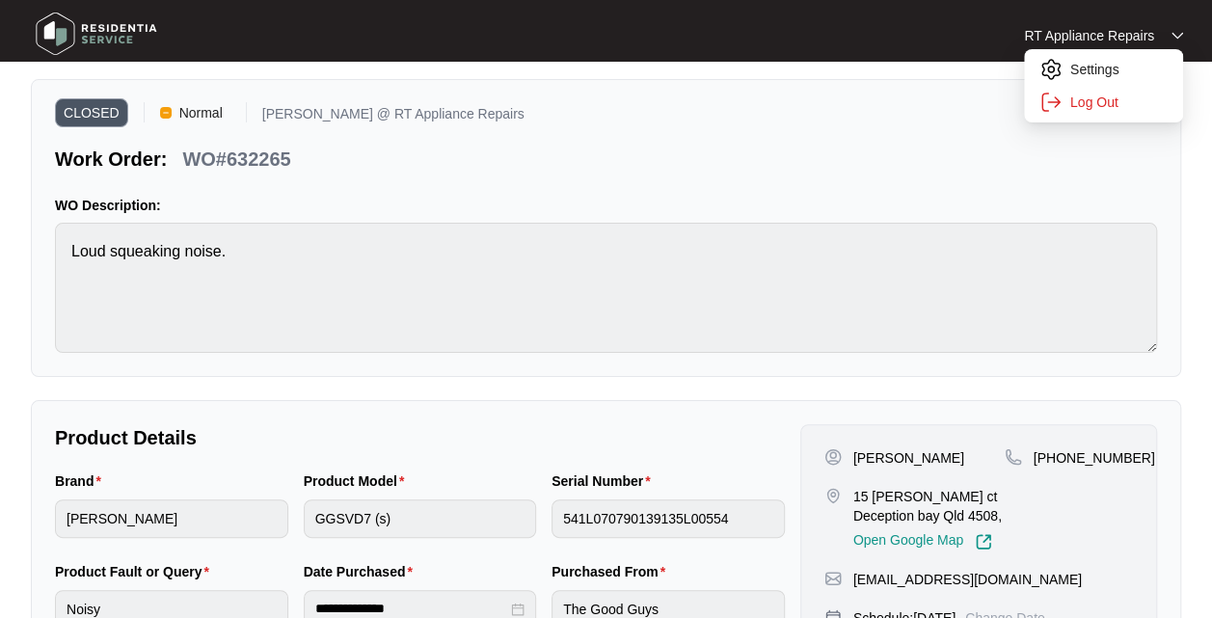 The image size is (1212, 618). What do you see at coordinates (1178, 36) in the screenshot?
I see `img: dropdown arrow` at bounding box center [1178, 36].